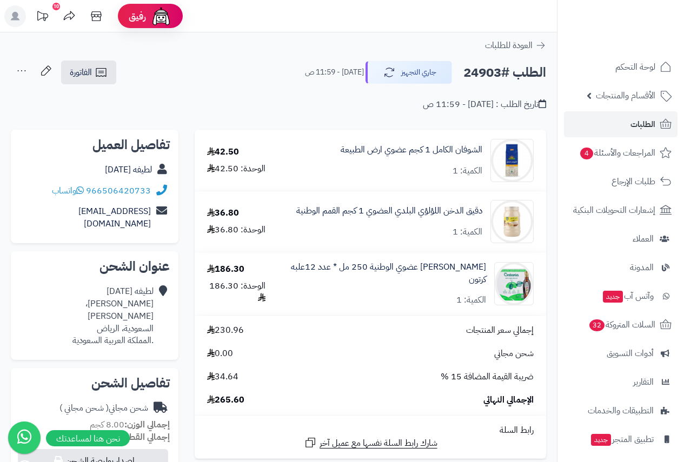  Describe the element at coordinates (409, 72) in the screenshot. I see `button: جاري التجهيز` at that location.